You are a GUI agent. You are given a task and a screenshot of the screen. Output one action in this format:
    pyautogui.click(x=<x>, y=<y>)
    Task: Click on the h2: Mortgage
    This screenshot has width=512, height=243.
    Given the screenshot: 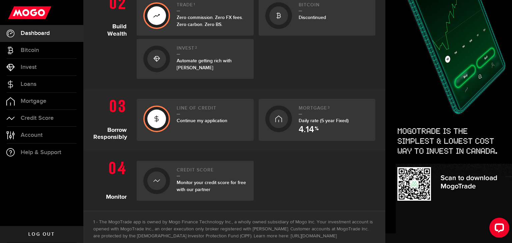 What is the action you would take?
    pyautogui.click(x=334, y=110)
    